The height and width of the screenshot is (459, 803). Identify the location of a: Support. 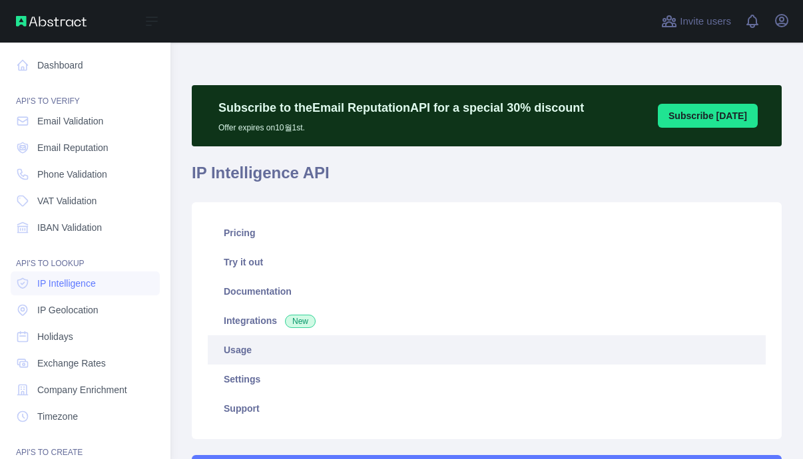
(487, 409).